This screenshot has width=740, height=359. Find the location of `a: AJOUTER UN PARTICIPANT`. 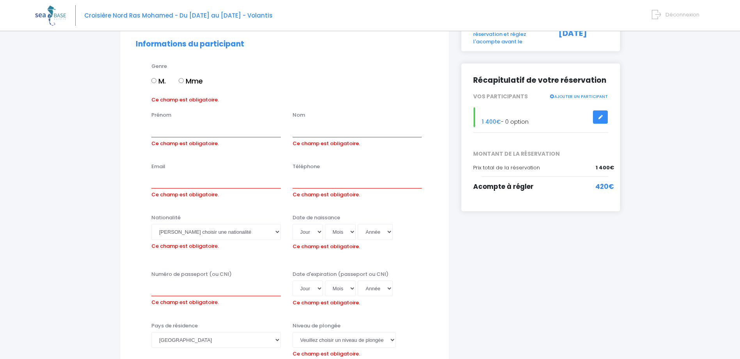

a: AJOUTER UN PARTICIPANT is located at coordinates (579, 96).